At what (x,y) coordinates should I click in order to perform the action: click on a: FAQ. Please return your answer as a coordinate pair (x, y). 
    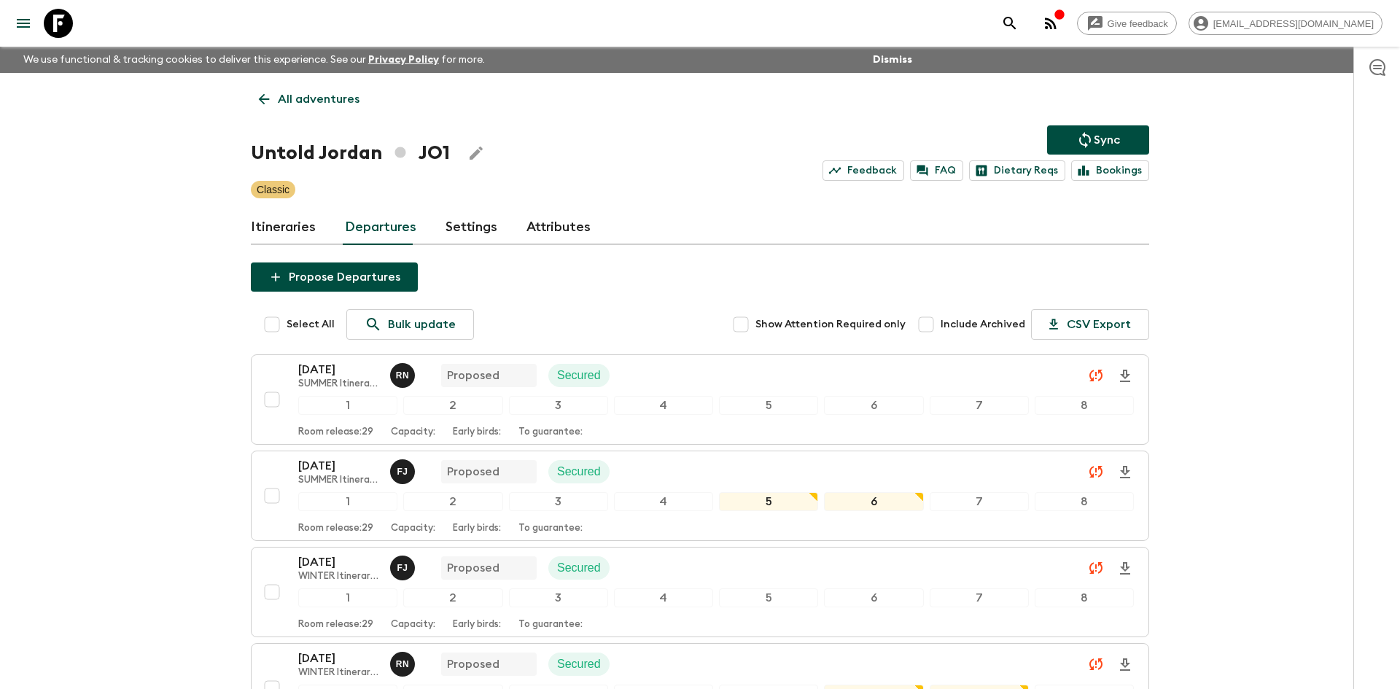
    Looking at the image, I should click on (936, 171).